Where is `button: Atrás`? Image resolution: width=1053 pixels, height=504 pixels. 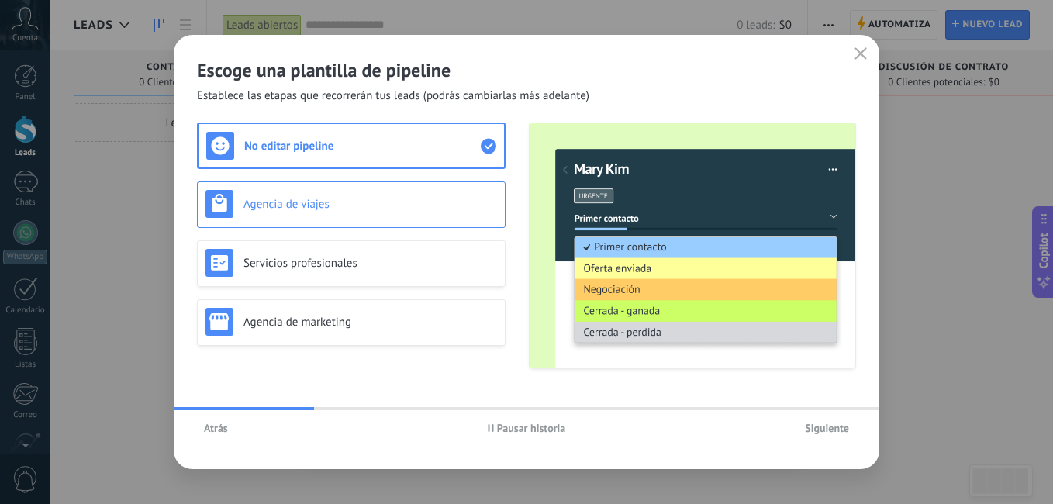 button: Atrás is located at coordinates (216, 428).